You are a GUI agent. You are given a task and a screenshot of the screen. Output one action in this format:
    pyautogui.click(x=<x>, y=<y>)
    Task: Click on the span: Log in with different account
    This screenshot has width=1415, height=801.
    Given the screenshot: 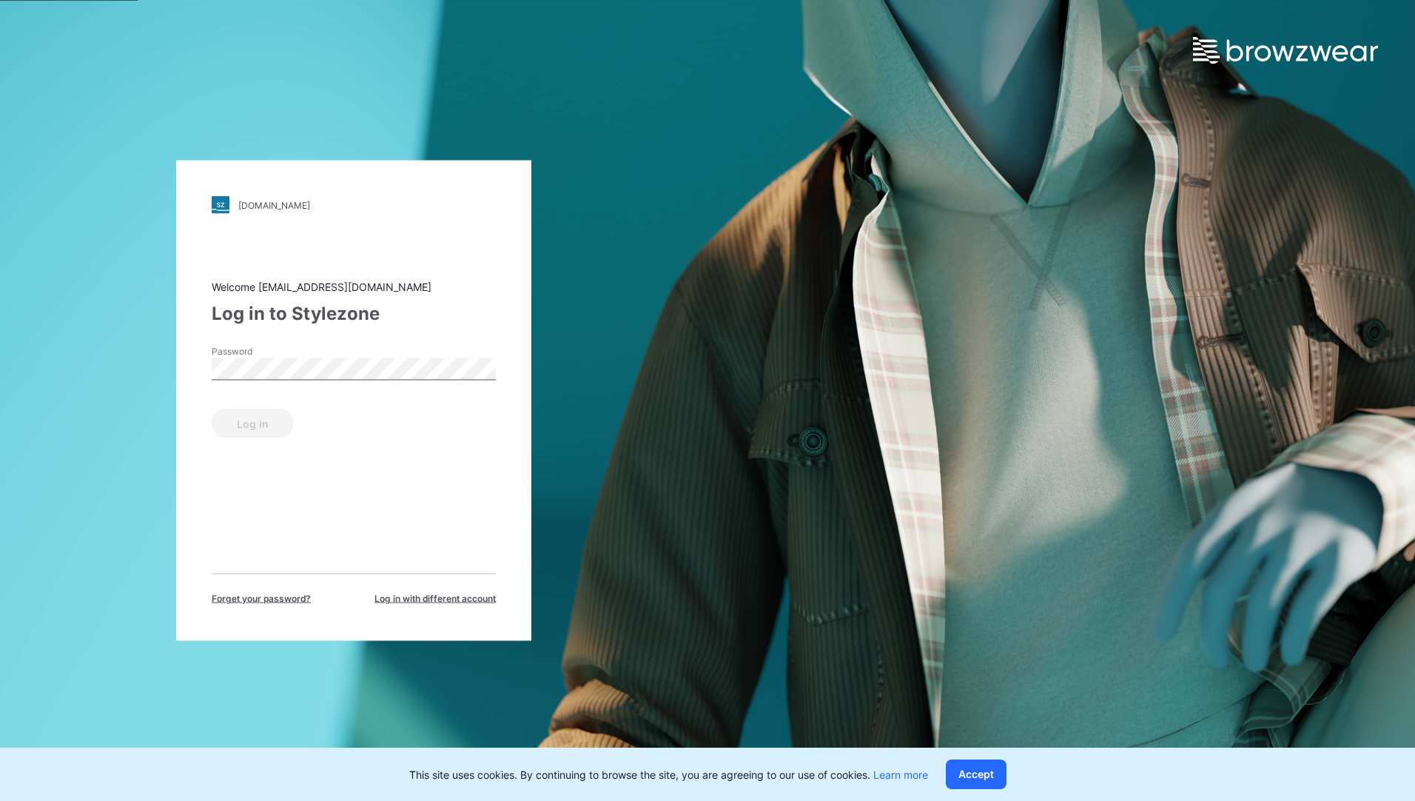 What is the action you would take?
    pyautogui.click(x=435, y=599)
    